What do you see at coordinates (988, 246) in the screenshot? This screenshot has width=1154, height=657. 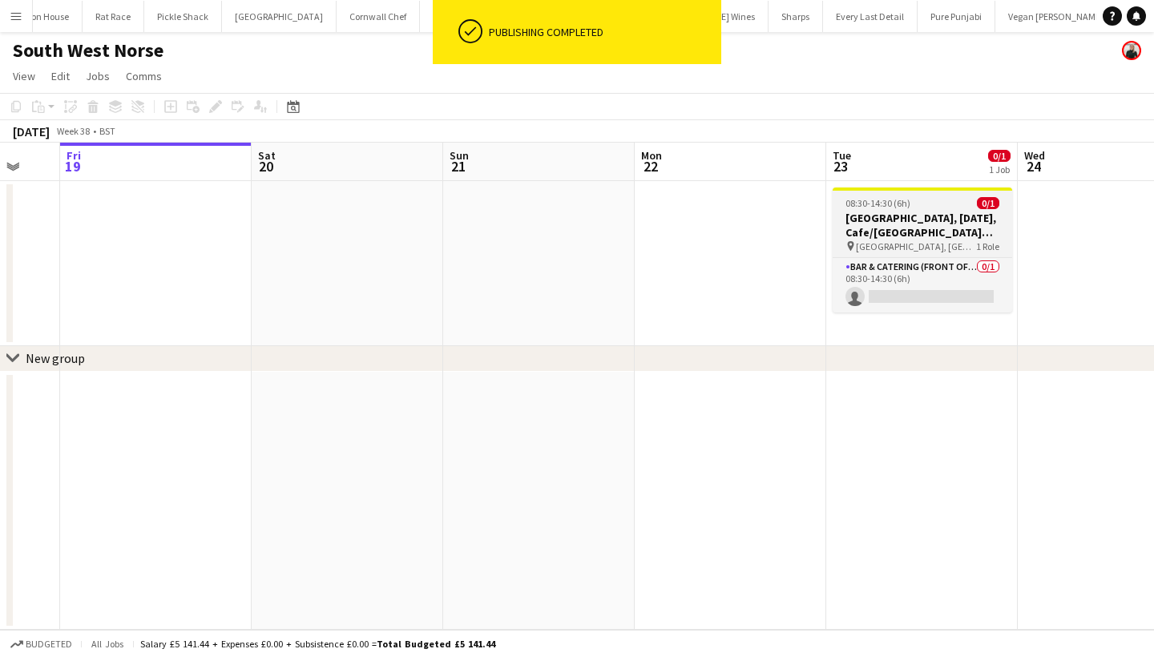 I see `span: 1 Role` at bounding box center [988, 246].